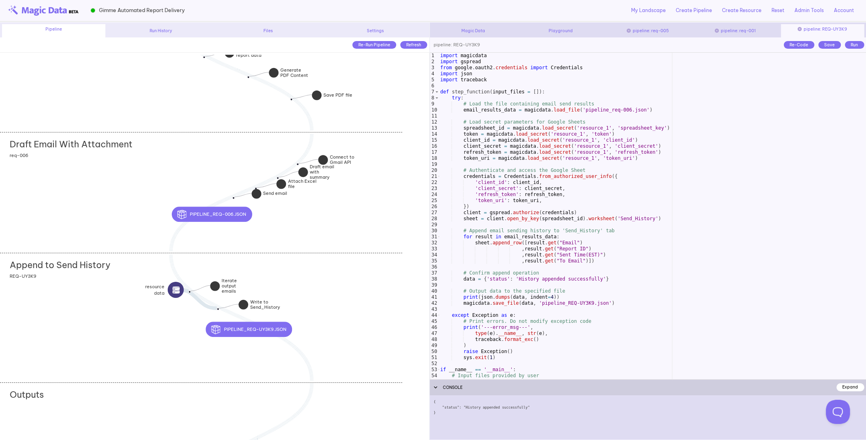 The height and width of the screenshot is (440, 866). I want to click on div: 28, so click(434, 218).